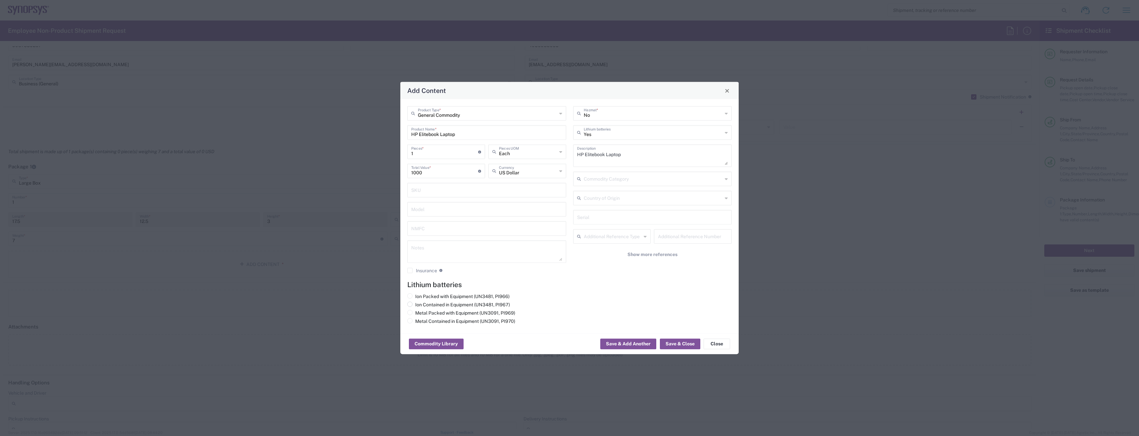  What do you see at coordinates (680, 344) in the screenshot?
I see `button: Save & Close` at bounding box center [680, 344].